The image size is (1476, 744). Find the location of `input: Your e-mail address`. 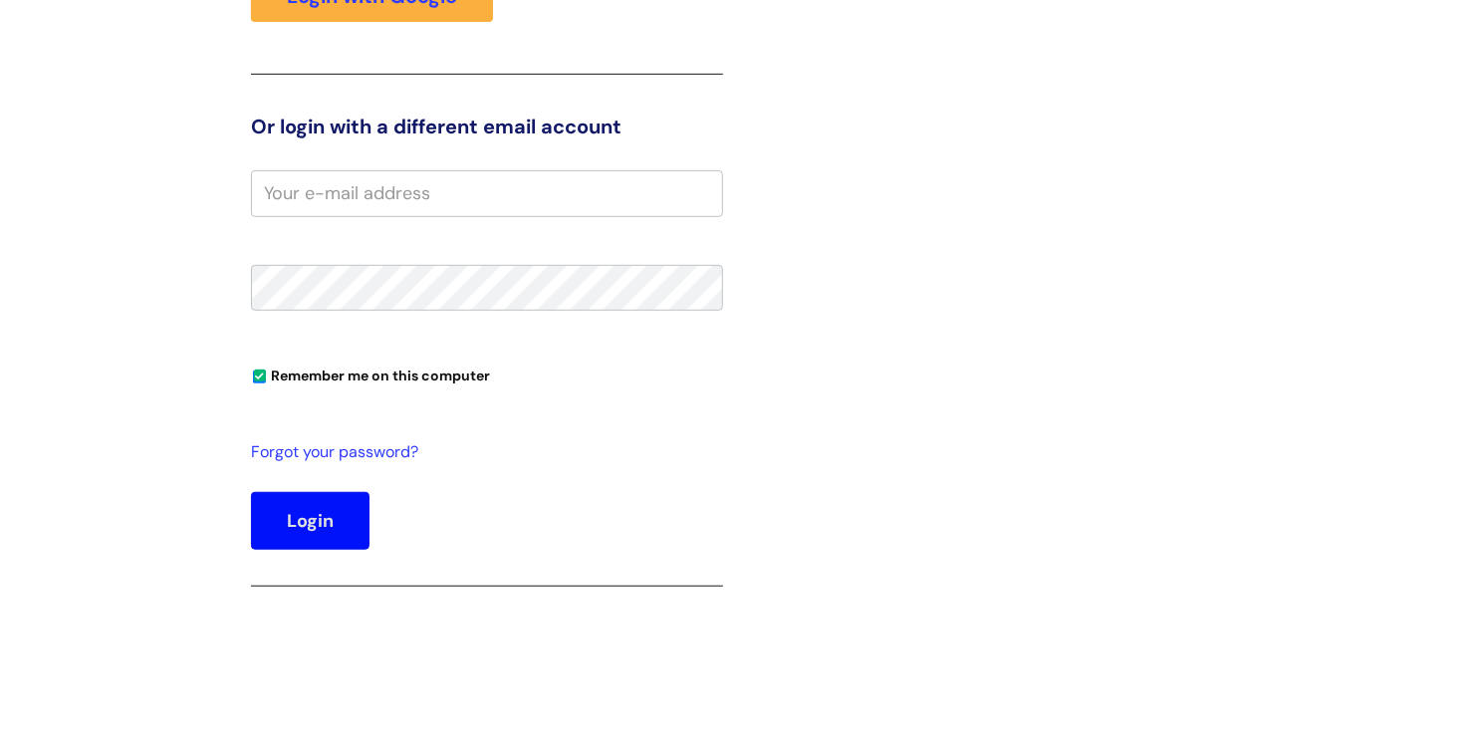

input: Your e-mail address is located at coordinates (487, 193).